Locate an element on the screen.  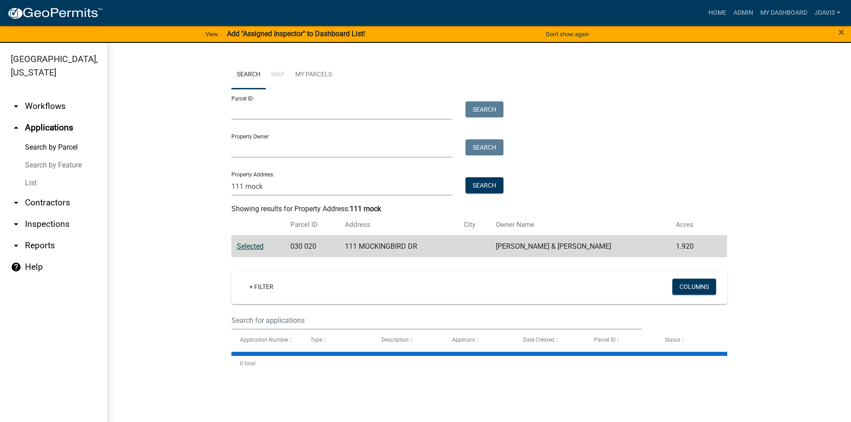
a: + Filter is located at coordinates (261, 287).